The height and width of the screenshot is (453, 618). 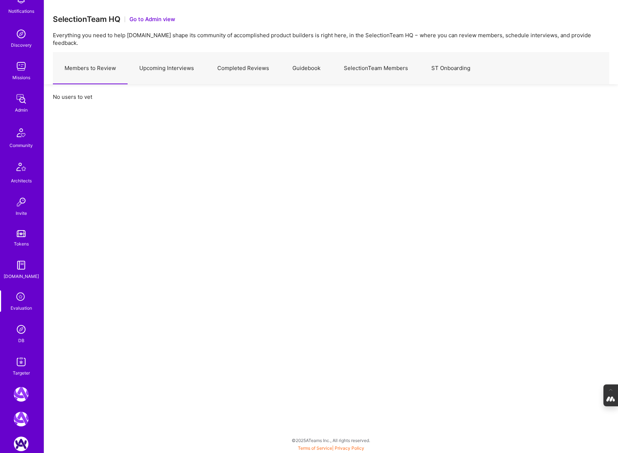 I want to click on div: Invite, so click(x=21, y=213).